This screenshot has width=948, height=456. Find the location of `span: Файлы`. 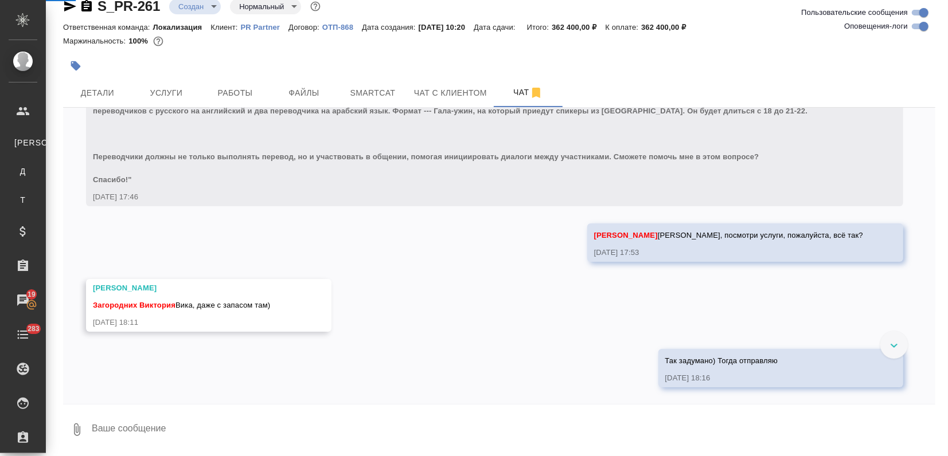

span: Файлы is located at coordinates (304, 93).